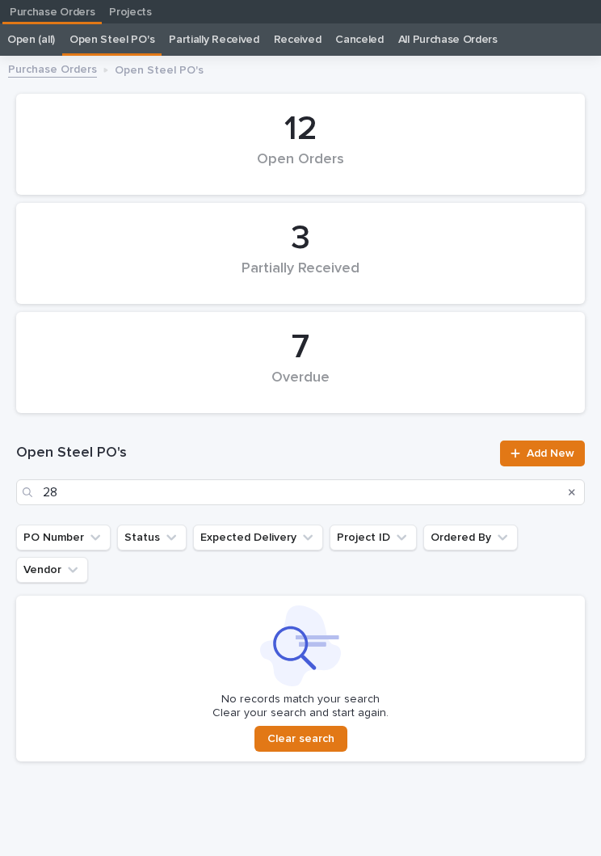  What do you see at coordinates (301, 492) in the screenshot?
I see `input: Search` at bounding box center [301, 492].